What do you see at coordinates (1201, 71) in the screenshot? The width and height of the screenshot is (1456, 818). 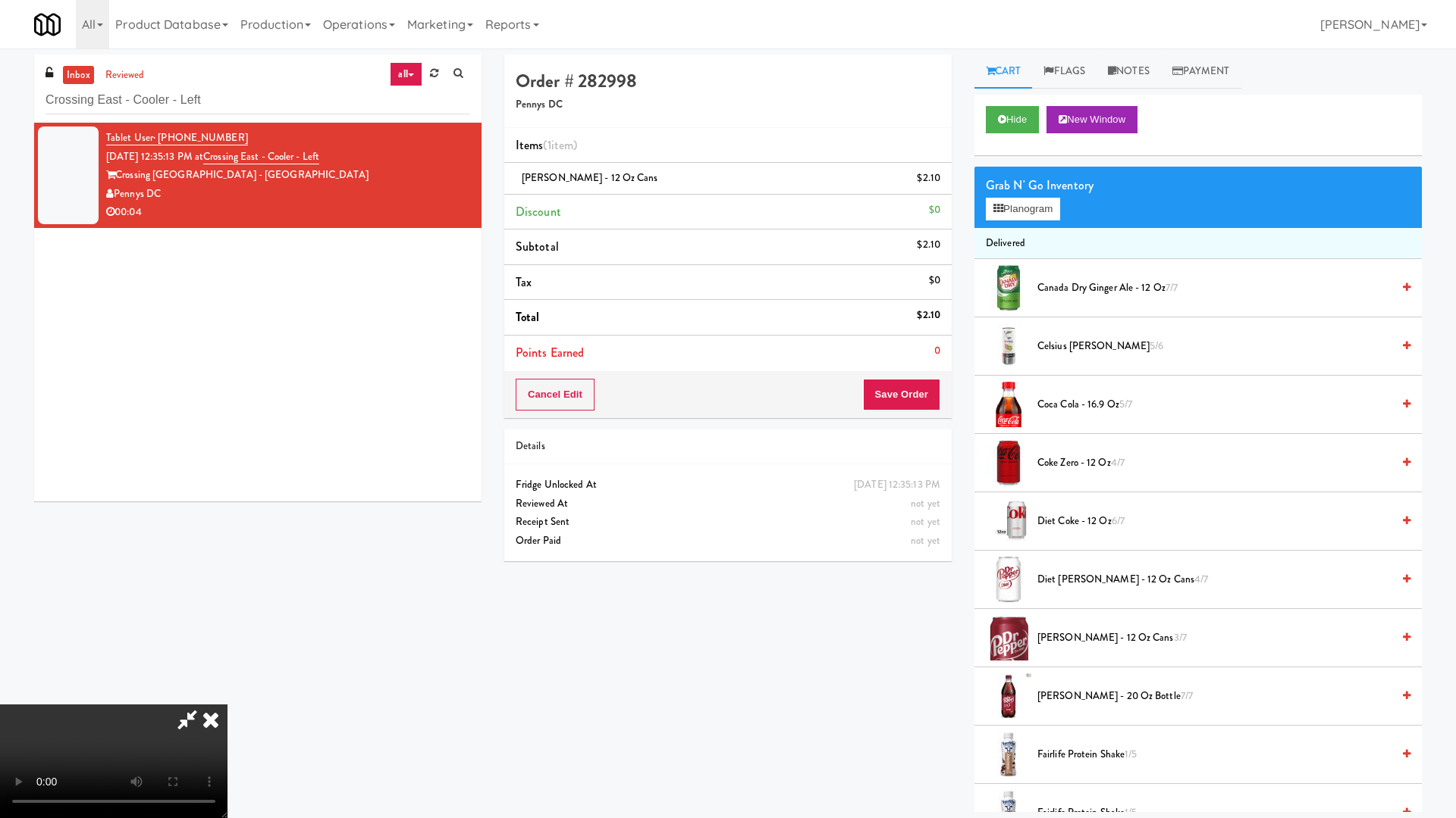 I see `a: Payment` at bounding box center [1201, 71].